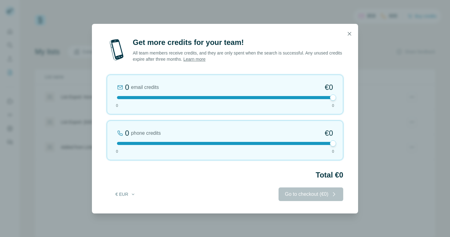 This screenshot has width=450, height=237. Describe the element at coordinates (125, 194) in the screenshot. I see `button: € EUR` at that location.